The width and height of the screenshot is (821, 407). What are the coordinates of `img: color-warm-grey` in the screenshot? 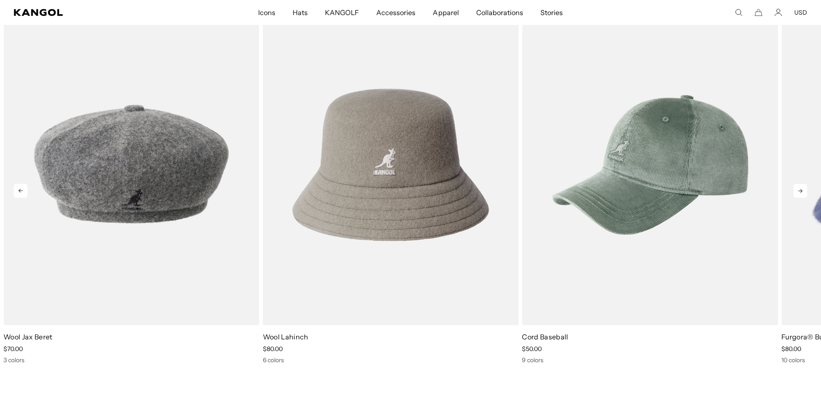 It's located at (391, 165).